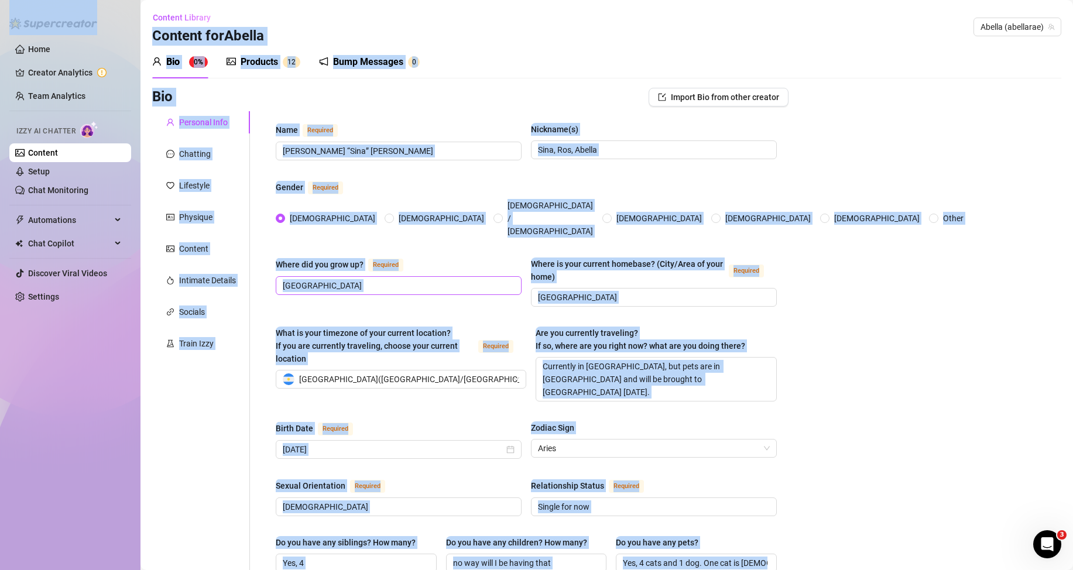  I want to click on span: Chat Copilot, so click(70, 244).